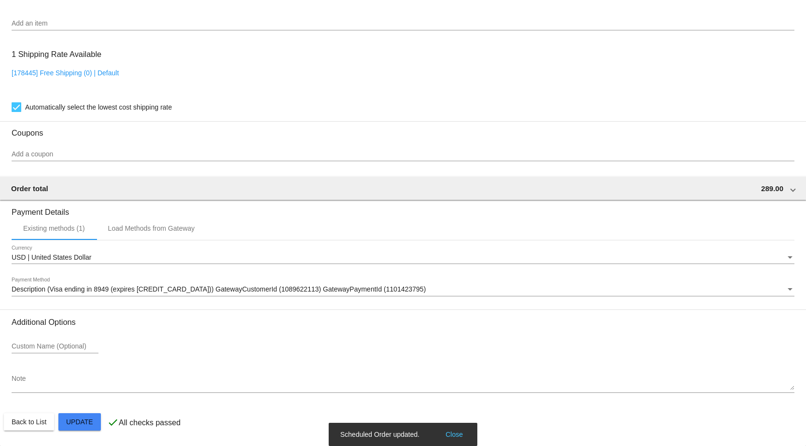  Describe the element at coordinates (403, 154) in the screenshot. I see `input: Add a coupon` at that location.